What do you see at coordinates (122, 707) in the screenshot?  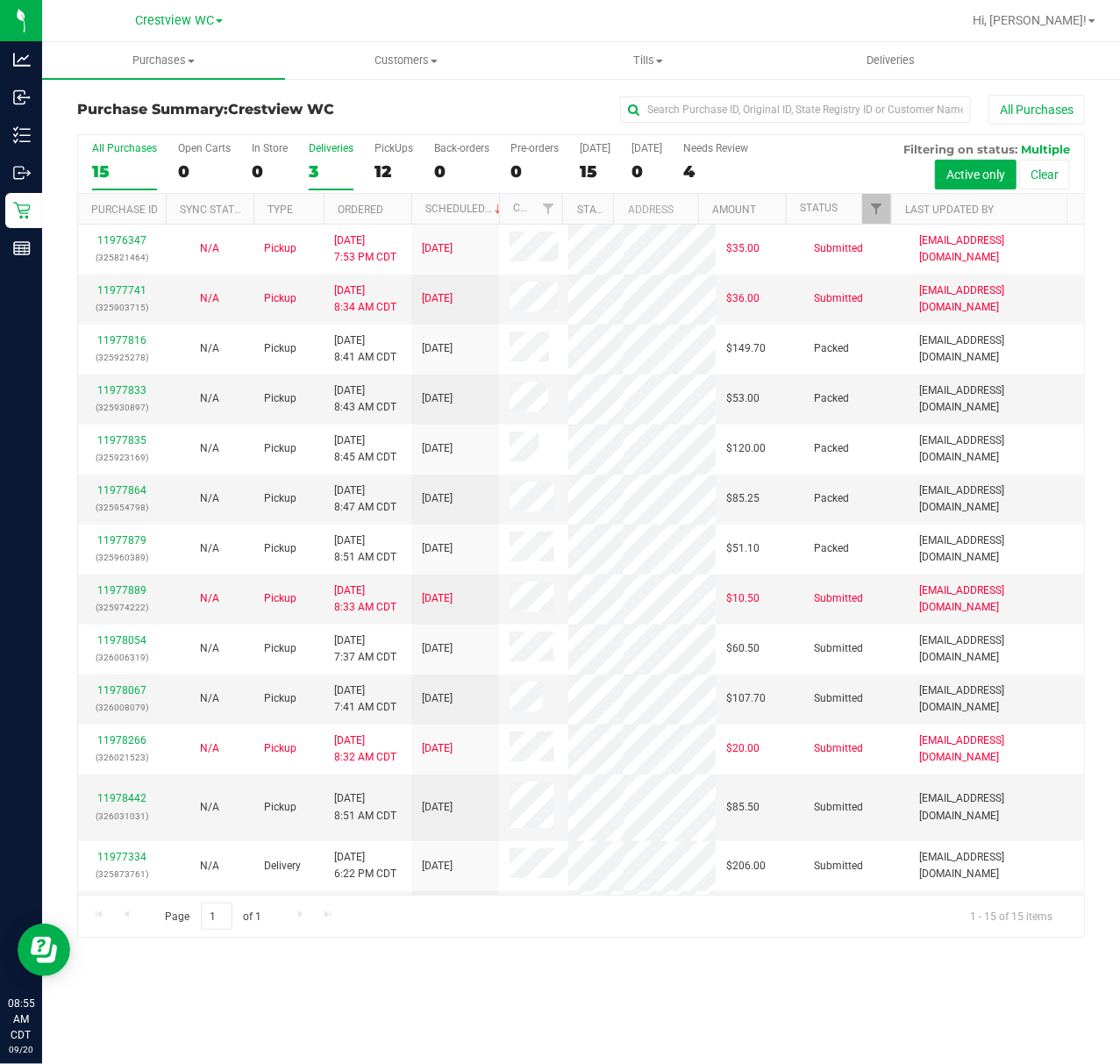 I see `p: (326008079)` at bounding box center [122, 707].